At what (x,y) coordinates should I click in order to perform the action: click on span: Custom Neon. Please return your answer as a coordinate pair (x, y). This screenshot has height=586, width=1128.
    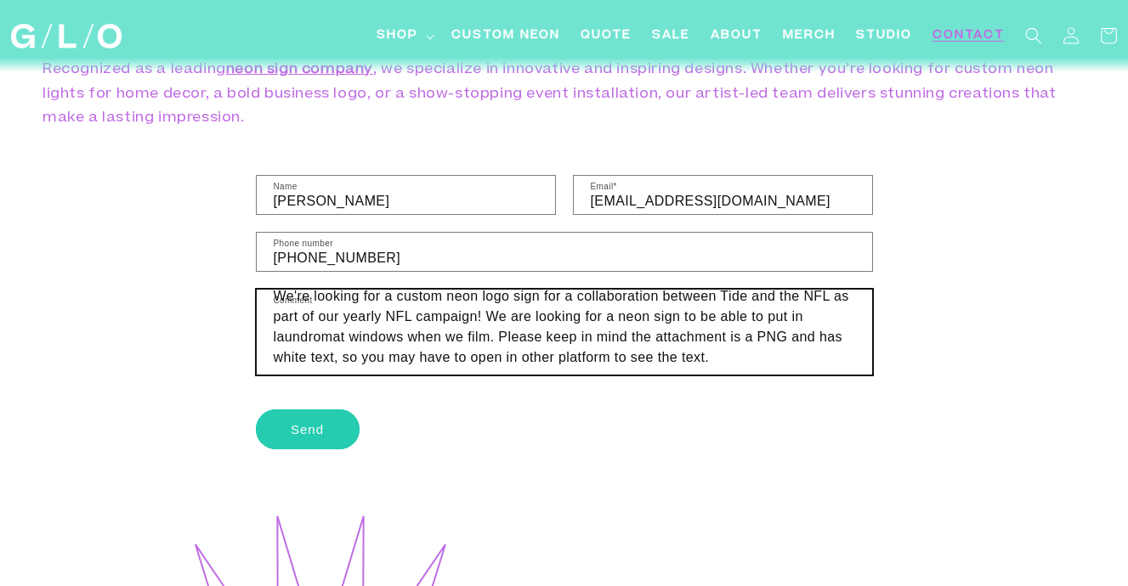
    Looking at the image, I should click on (506, 36).